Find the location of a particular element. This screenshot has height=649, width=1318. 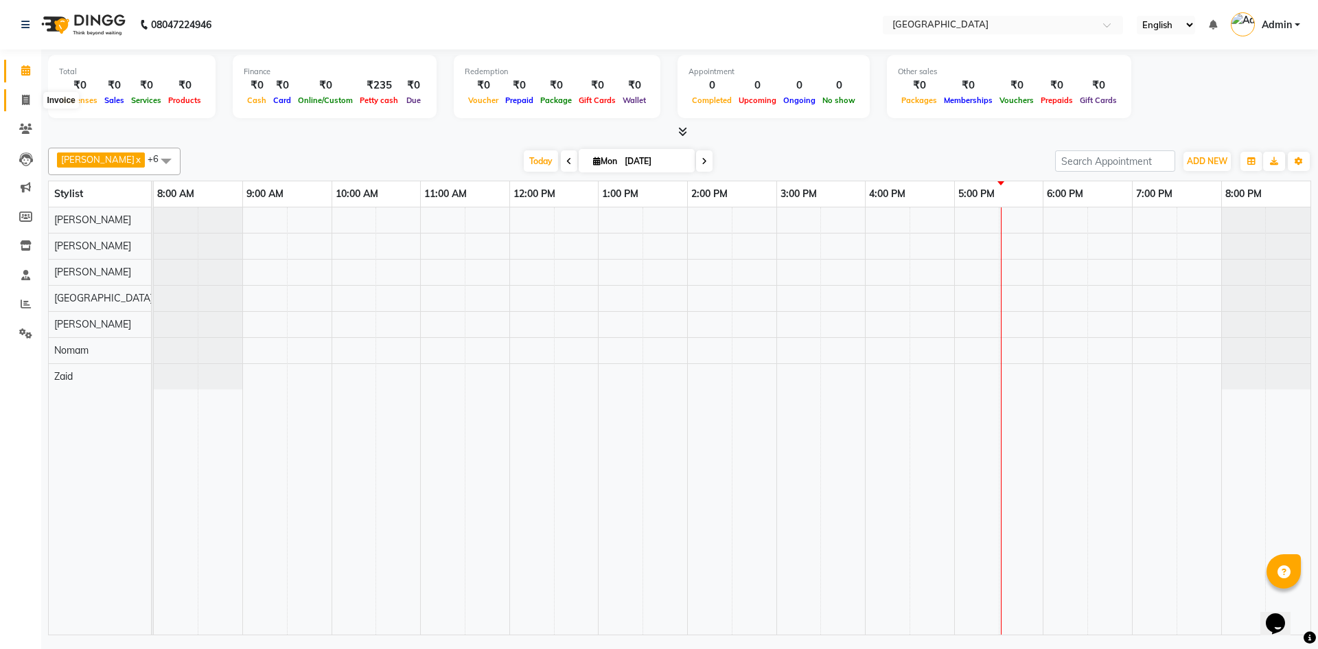

span: Upcoming is located at coordinates (757, 100).